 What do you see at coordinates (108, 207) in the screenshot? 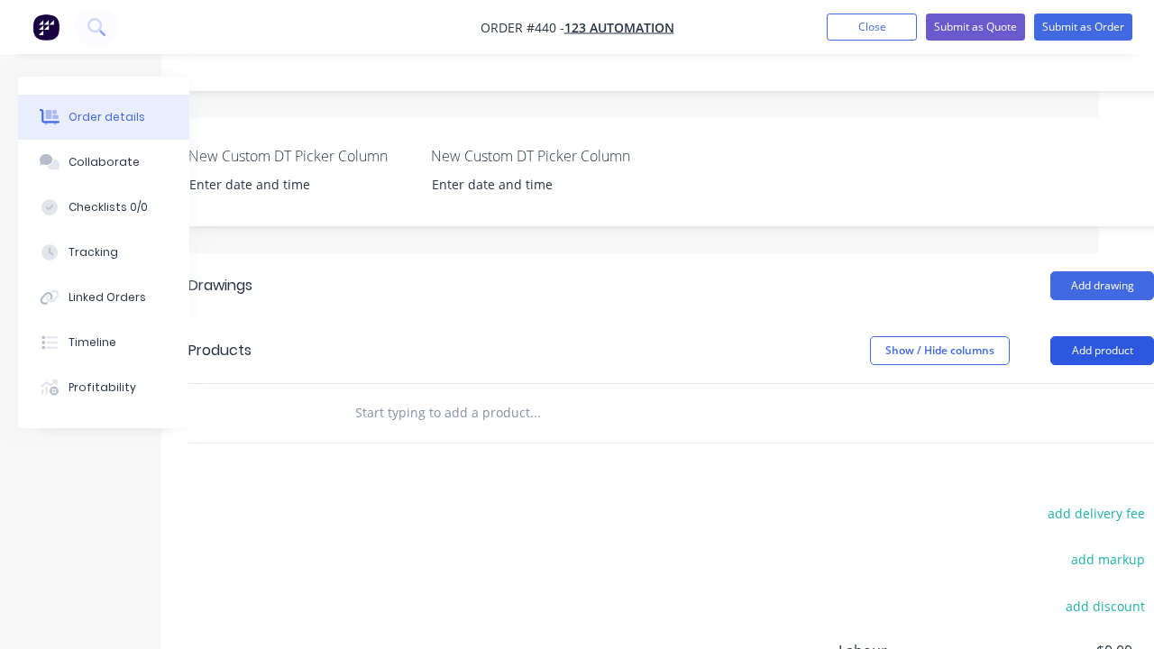
I see `div: Checklists 0/0` at bounding box center [108, 207].